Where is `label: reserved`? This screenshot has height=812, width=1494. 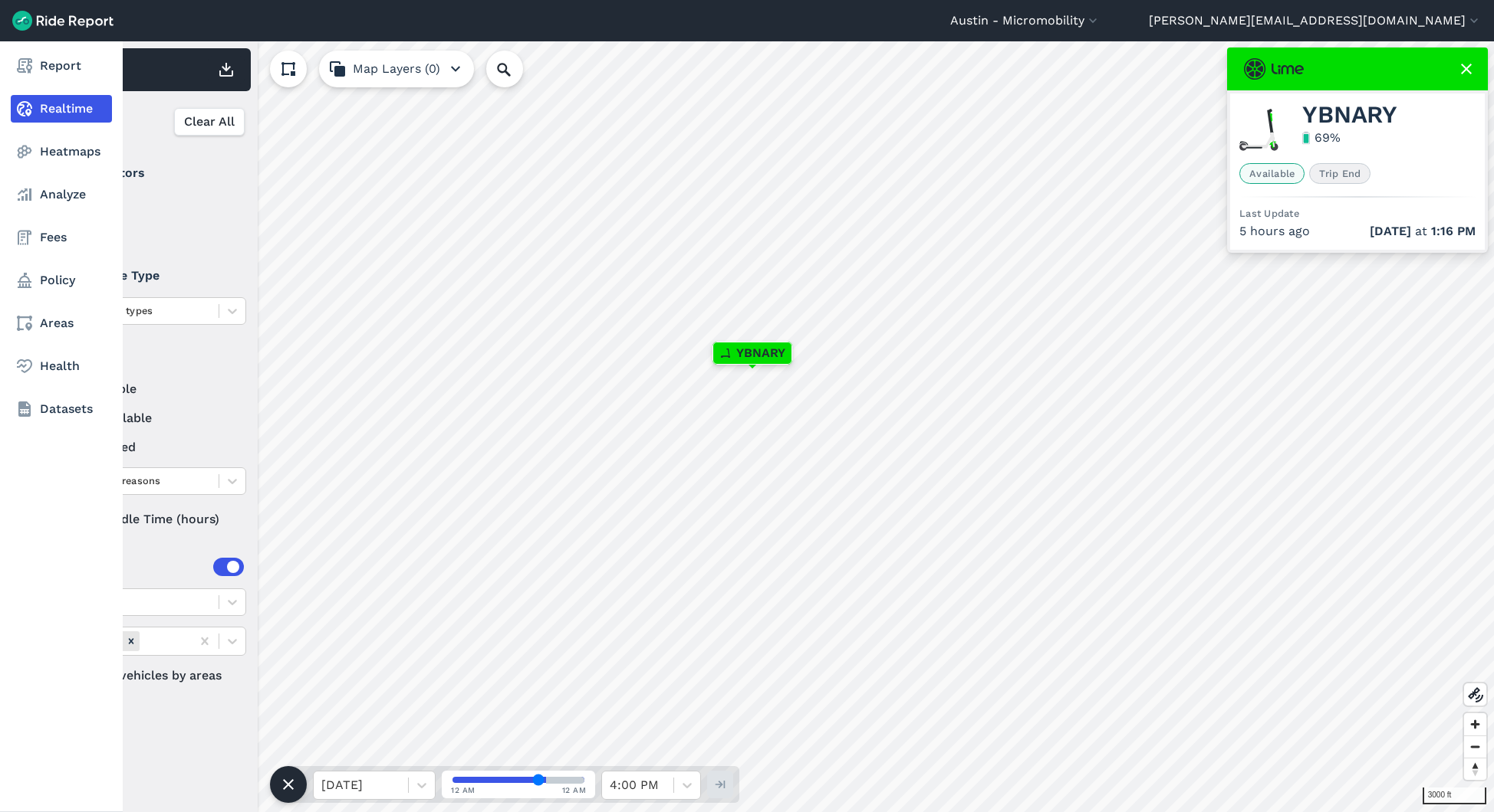 label: reserved is located at coordinates (154, 447).